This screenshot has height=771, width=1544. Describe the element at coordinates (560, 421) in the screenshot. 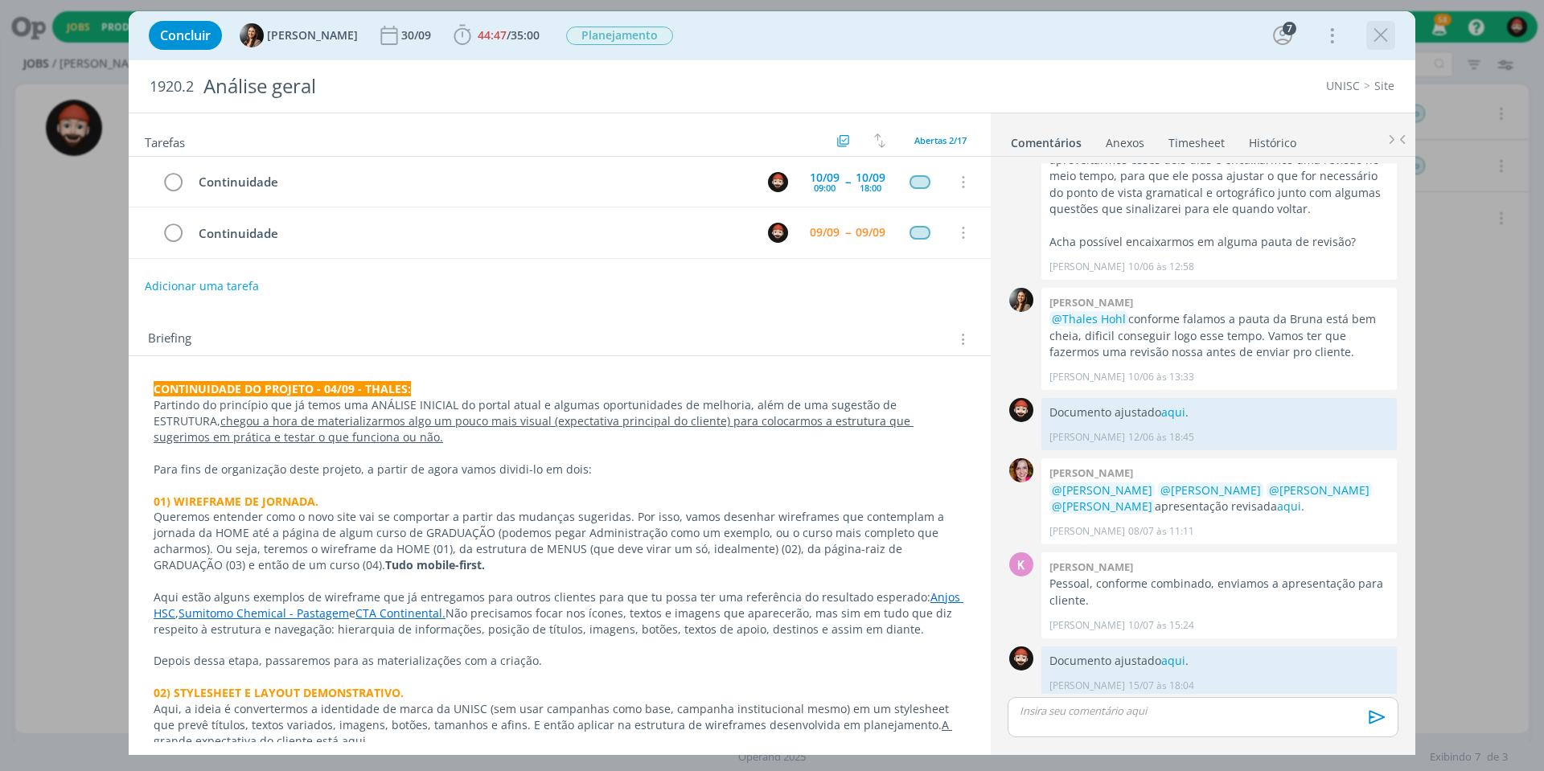

I see `p: Partindo do princípio que já temos uma ANÁLISE INICIAL do portal atual e algumas oportunidades de...` at that location.